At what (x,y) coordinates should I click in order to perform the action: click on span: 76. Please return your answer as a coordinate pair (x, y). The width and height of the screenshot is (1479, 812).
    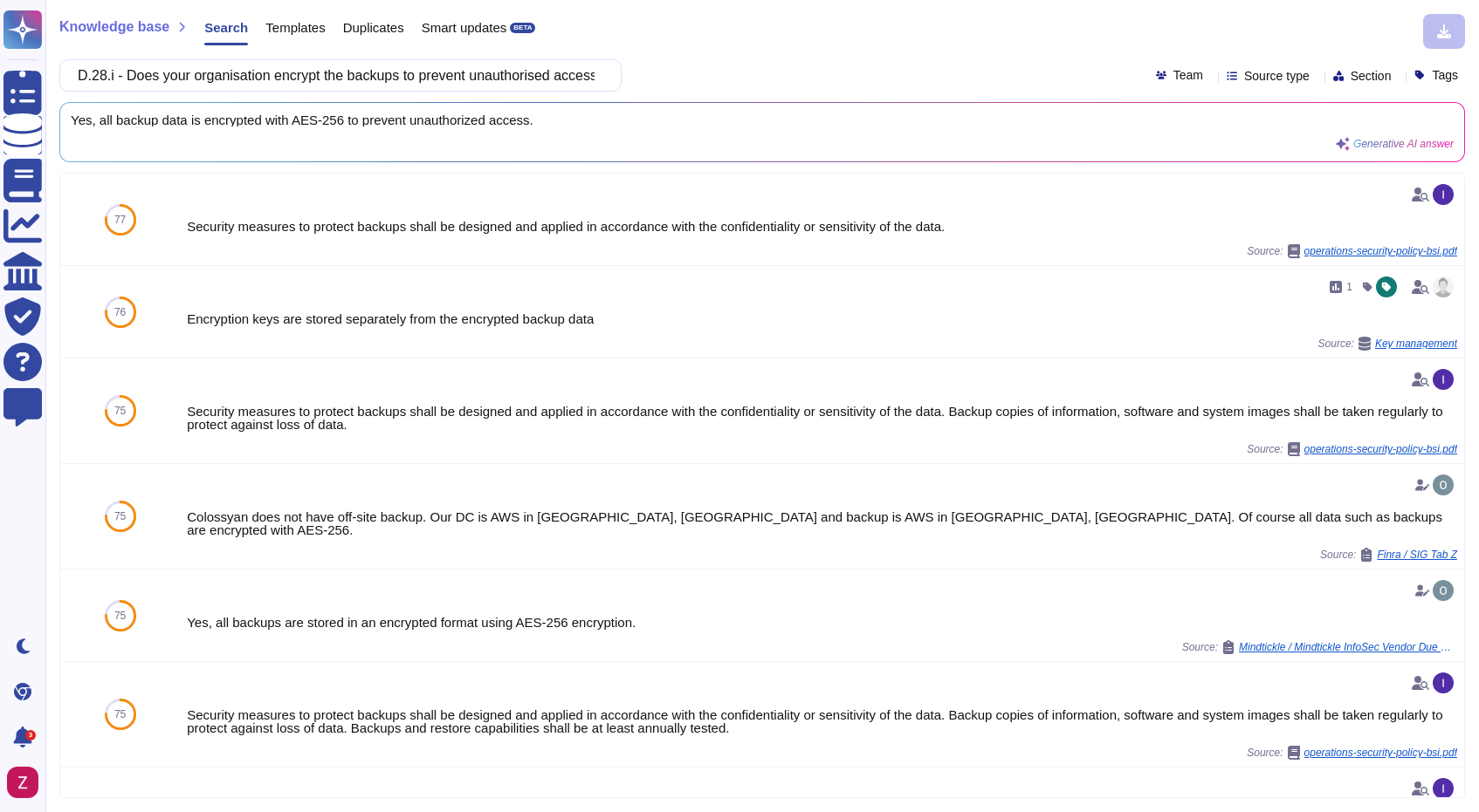
    Looking at the image, I should click on (119, 312).